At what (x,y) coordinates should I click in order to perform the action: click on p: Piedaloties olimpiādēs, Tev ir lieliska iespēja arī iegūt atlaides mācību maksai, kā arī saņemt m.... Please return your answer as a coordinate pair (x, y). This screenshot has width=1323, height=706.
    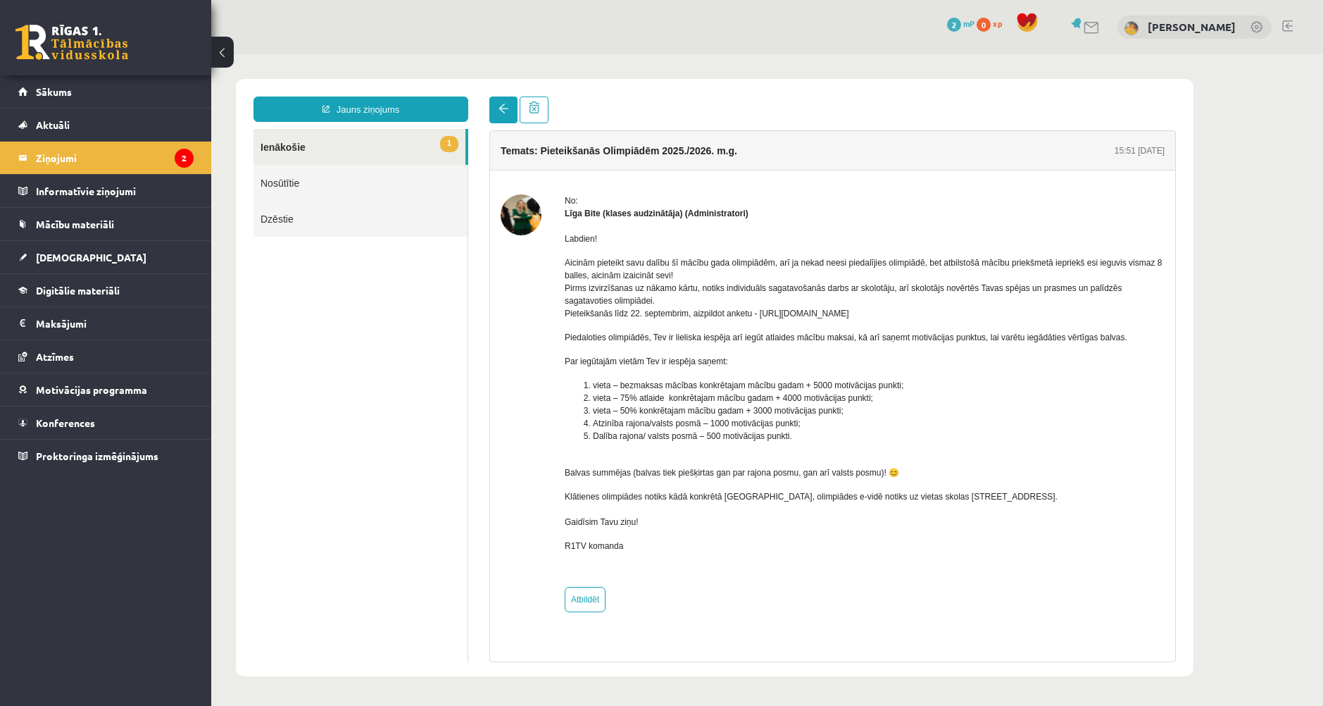
    Looking at the image, I should click on (654, 283).